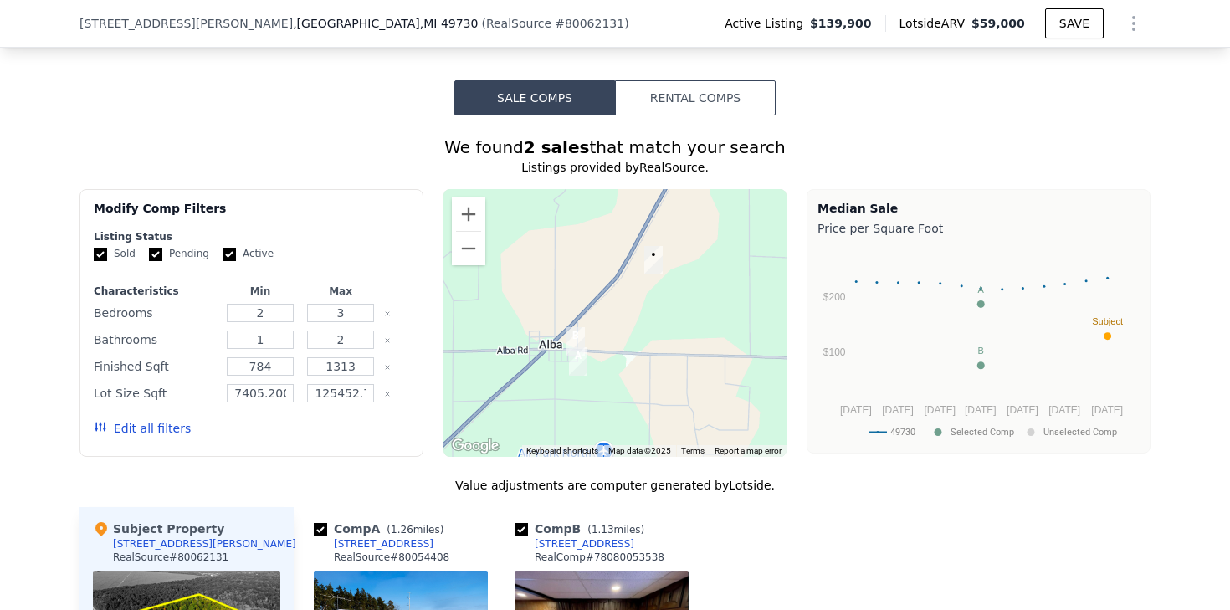 This screenshot has height=610, width=1230. Describe the element at coordinates (748, 450) in the screenshot. I see `a: Report a map error` at that location.